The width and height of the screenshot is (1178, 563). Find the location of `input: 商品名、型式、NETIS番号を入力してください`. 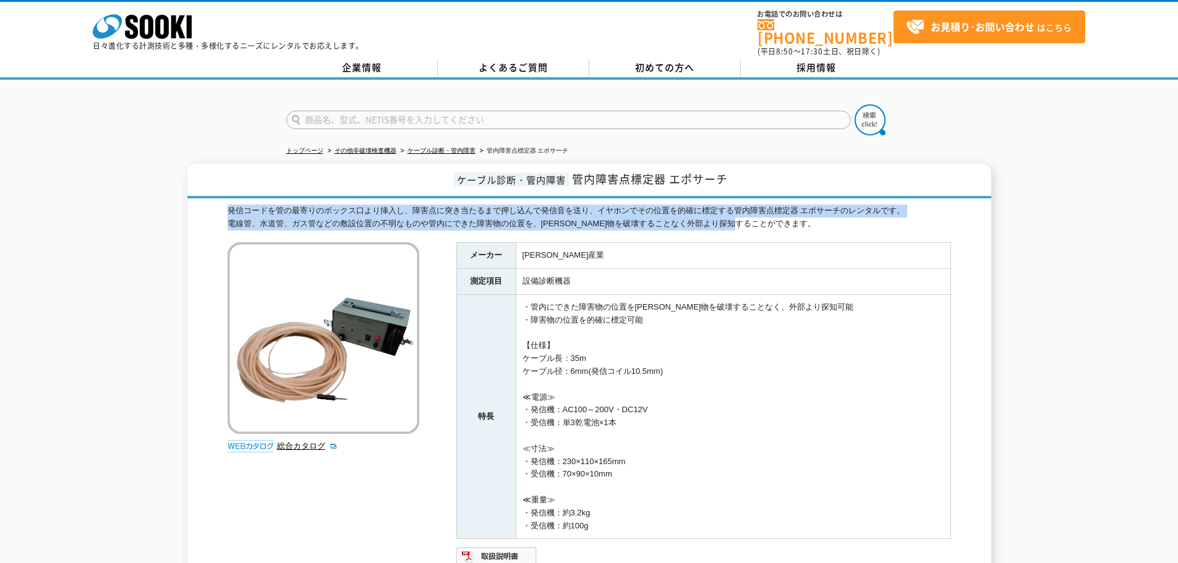

input: 商品名、型式、NETIS番号を入力してください is located at coordinates (568, 120).